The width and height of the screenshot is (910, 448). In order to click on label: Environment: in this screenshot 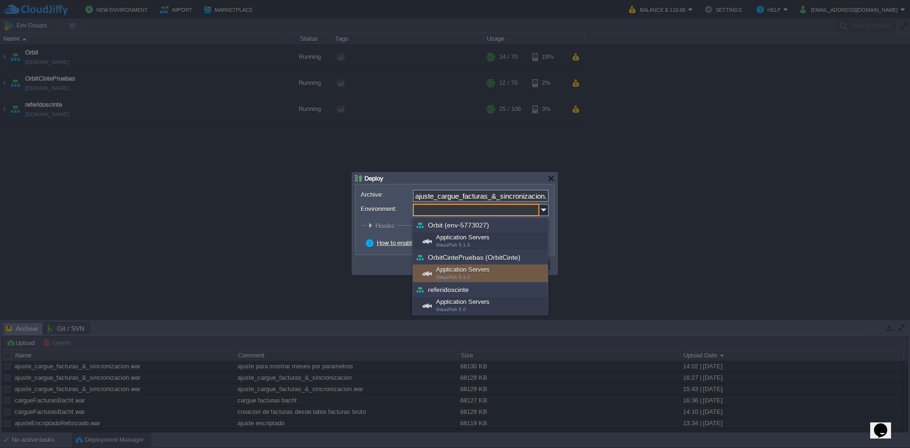, I will do `click(386, 209)`.